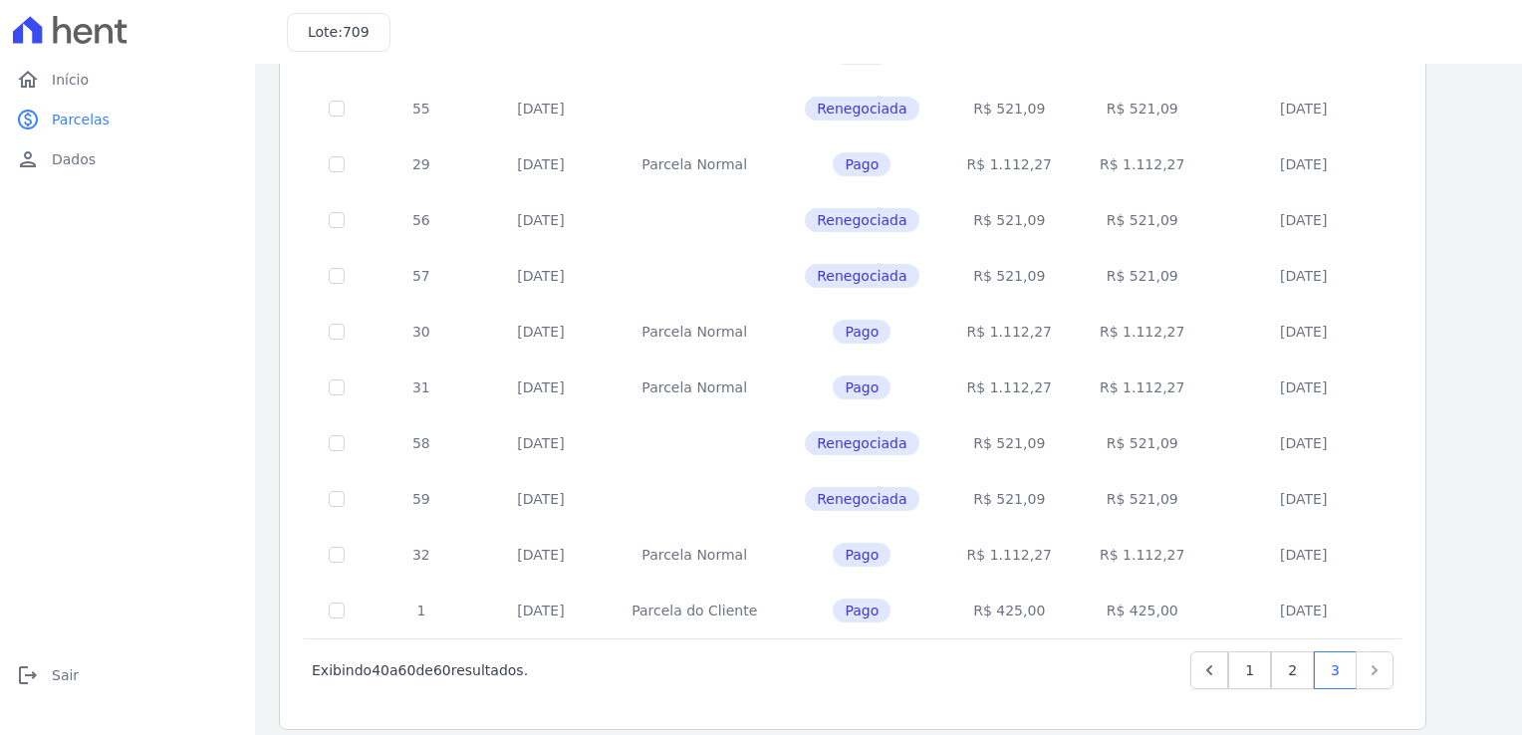  Describe the element at coordinates (127, 120) in the screenshot. I see `a: paidParcelas` at that location.